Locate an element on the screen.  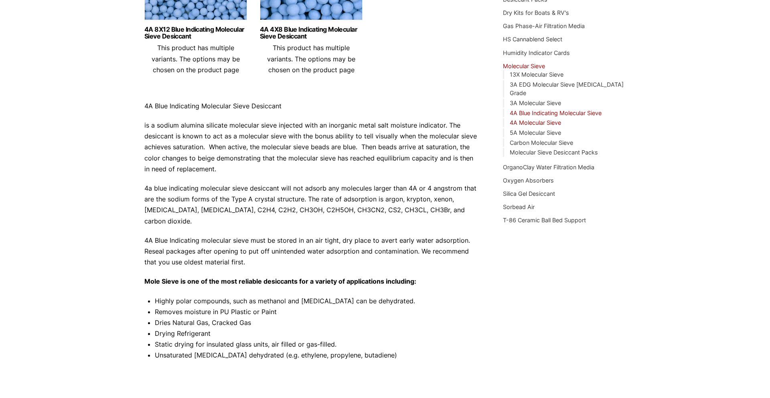
a: Humidity Indicator Cards is located at coordinates (536, 53).